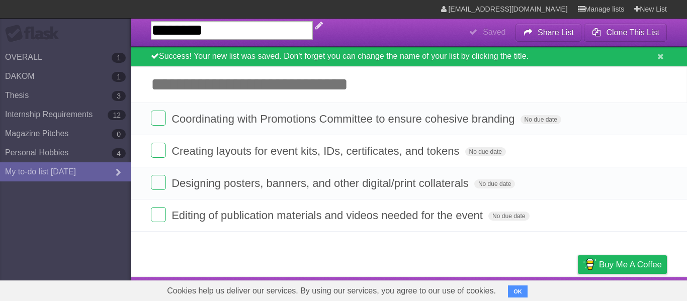 The height and width of the screenshot is (301, 687). What do you see at coordinates (633, 32) in the screenshot?
I see `b: Clone This List` at bounding box center [633, 32].